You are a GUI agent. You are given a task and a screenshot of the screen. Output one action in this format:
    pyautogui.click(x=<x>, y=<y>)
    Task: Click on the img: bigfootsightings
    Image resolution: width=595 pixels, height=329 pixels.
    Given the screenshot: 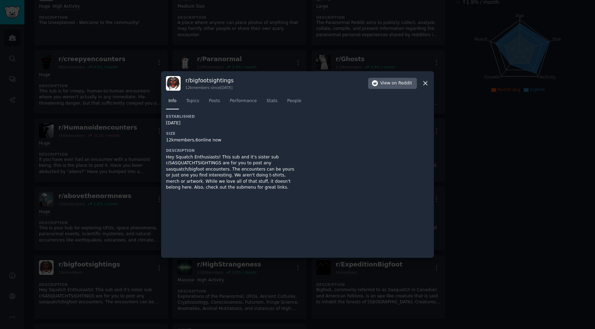 What is the action you would take?
    pyautogui.click(x=173, y=83)
    